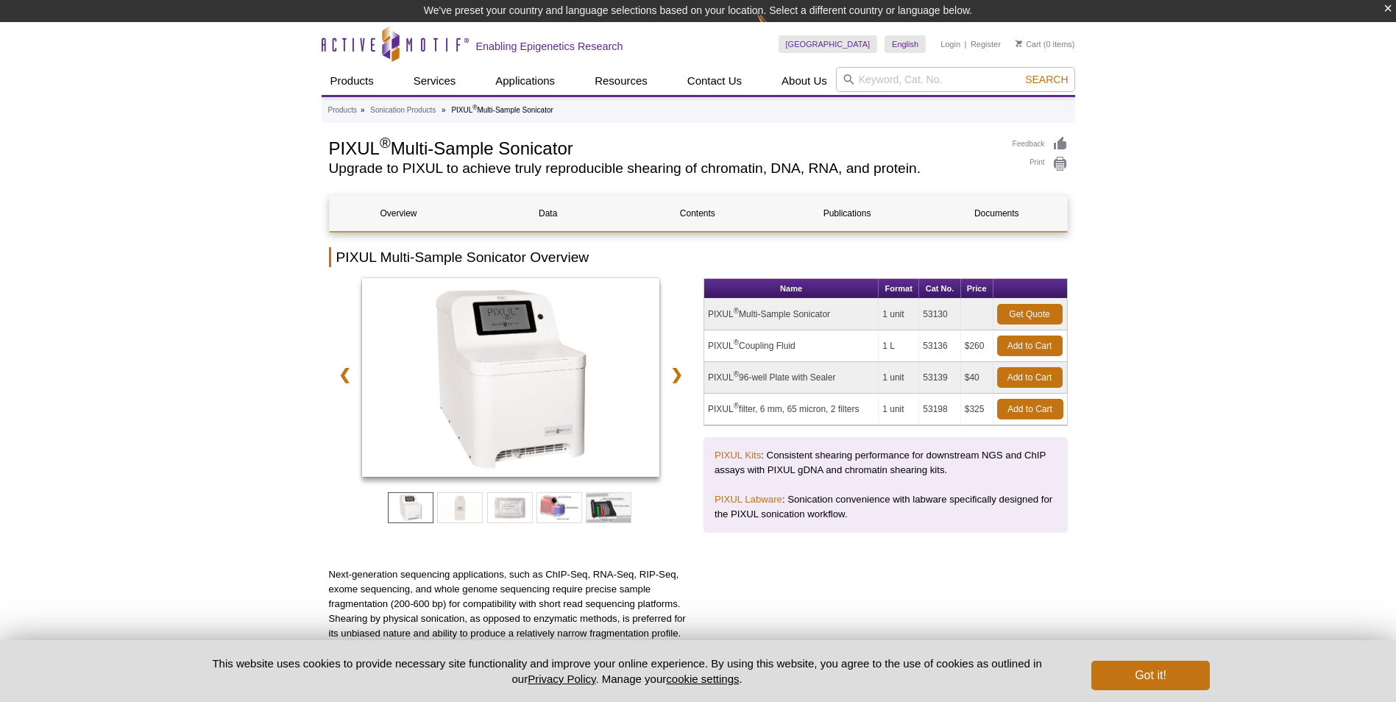  I want to click on a: PIXUL Labware, so click(748, 499).